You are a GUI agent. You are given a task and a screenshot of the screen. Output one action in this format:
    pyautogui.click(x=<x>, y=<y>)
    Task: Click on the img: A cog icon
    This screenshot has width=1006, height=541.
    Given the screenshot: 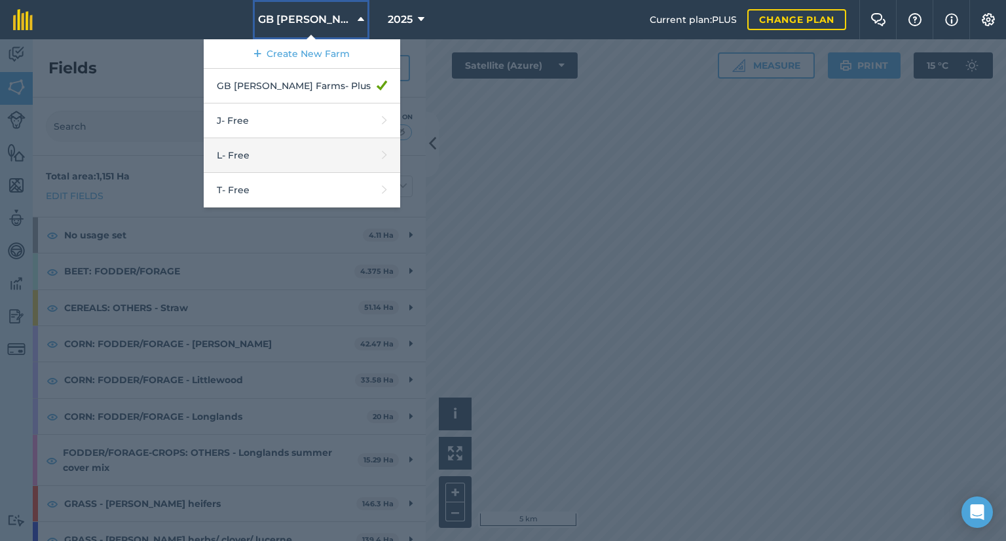 What is the action you would take?
    pyautogui.click(x=989, y=20)
    